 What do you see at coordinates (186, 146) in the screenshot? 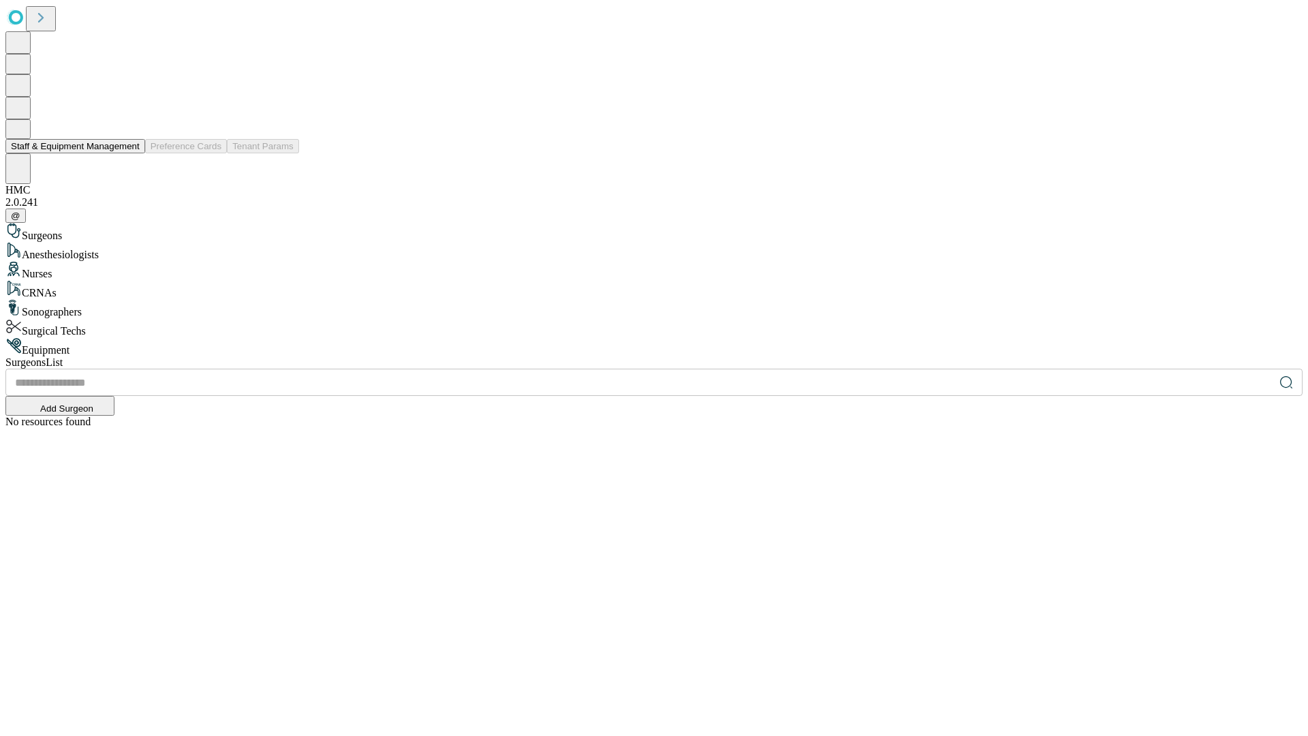
I see `button: Preference Cards` at bounding box center [186, 146].